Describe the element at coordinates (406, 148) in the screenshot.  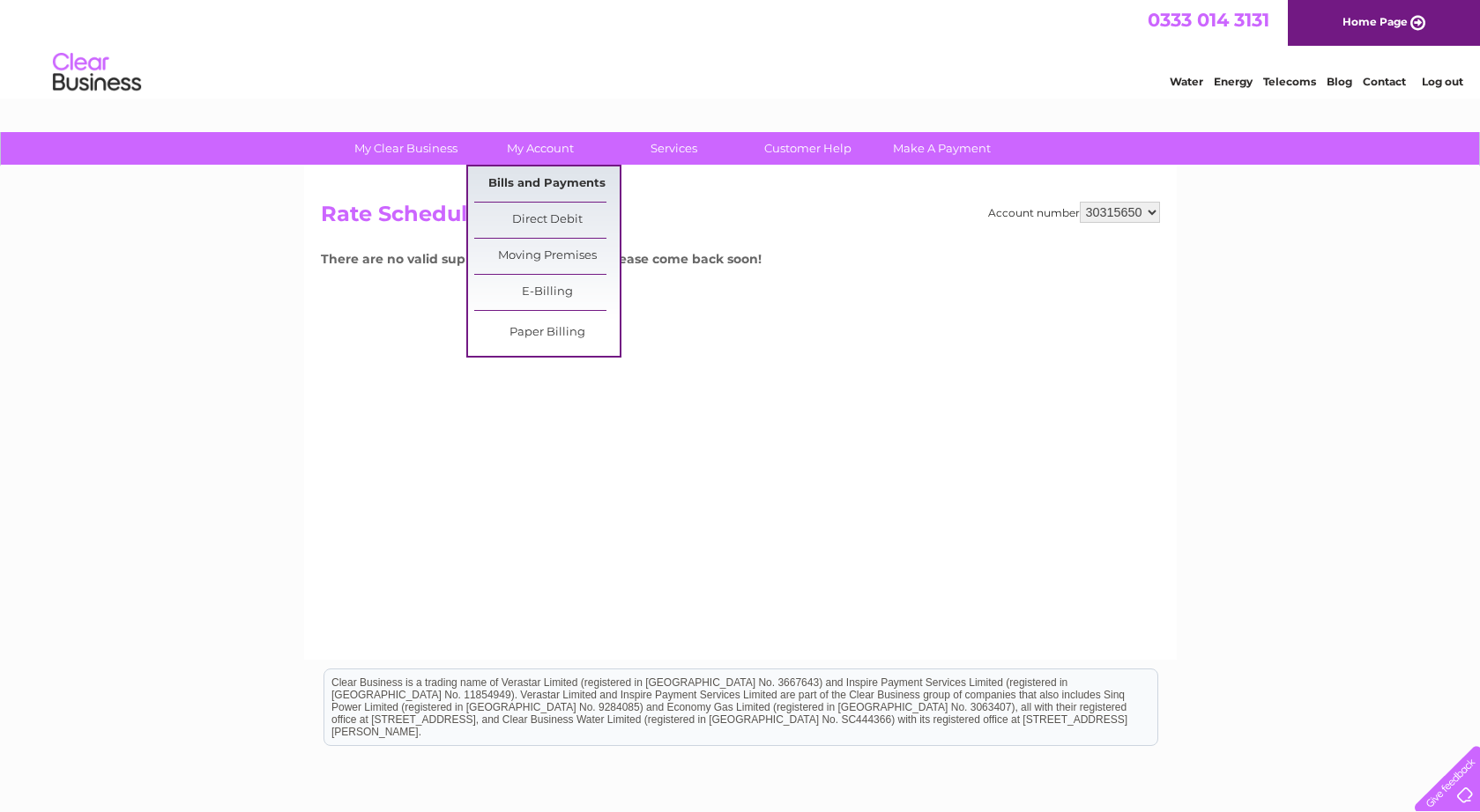
I see `a: My Clear Business` at that location.